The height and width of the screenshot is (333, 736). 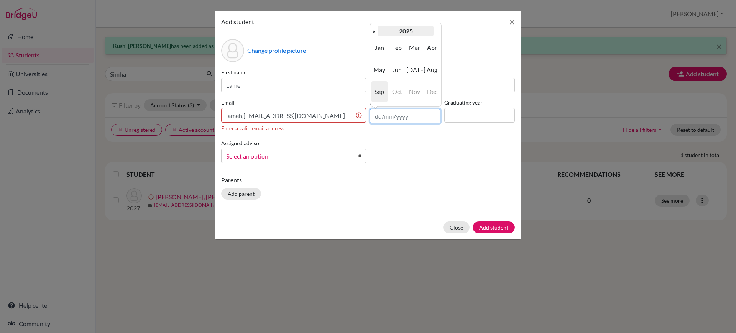 What do you see at coordinates (406, 31) in the screenshot?
I see `th: 2025` at bounding box center [406, 31].